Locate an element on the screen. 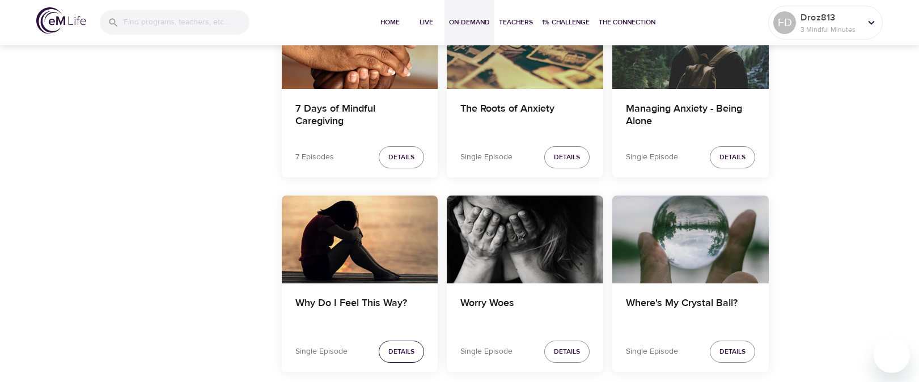 The height and width of the screenshot is (382, 919). h4: 7 Days of Mindful Caregiving is located at coordinates (360, 116).